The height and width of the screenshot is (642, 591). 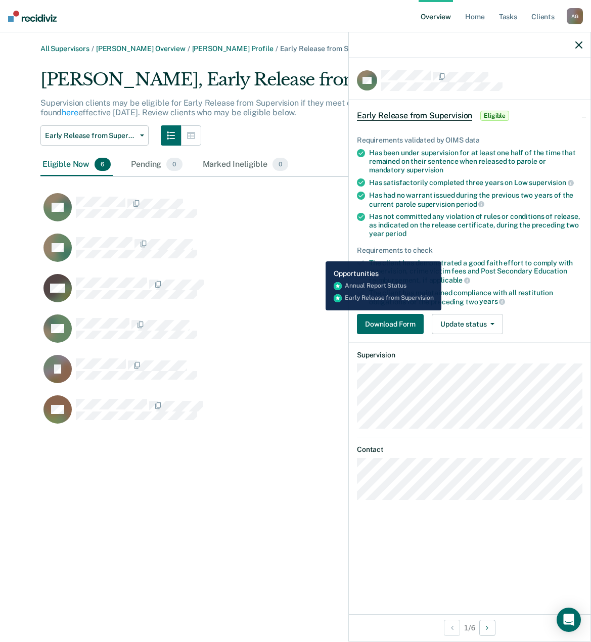 I want to click on div: CaseloadOpportunityCell-06344855, so click(x=264, y=375).